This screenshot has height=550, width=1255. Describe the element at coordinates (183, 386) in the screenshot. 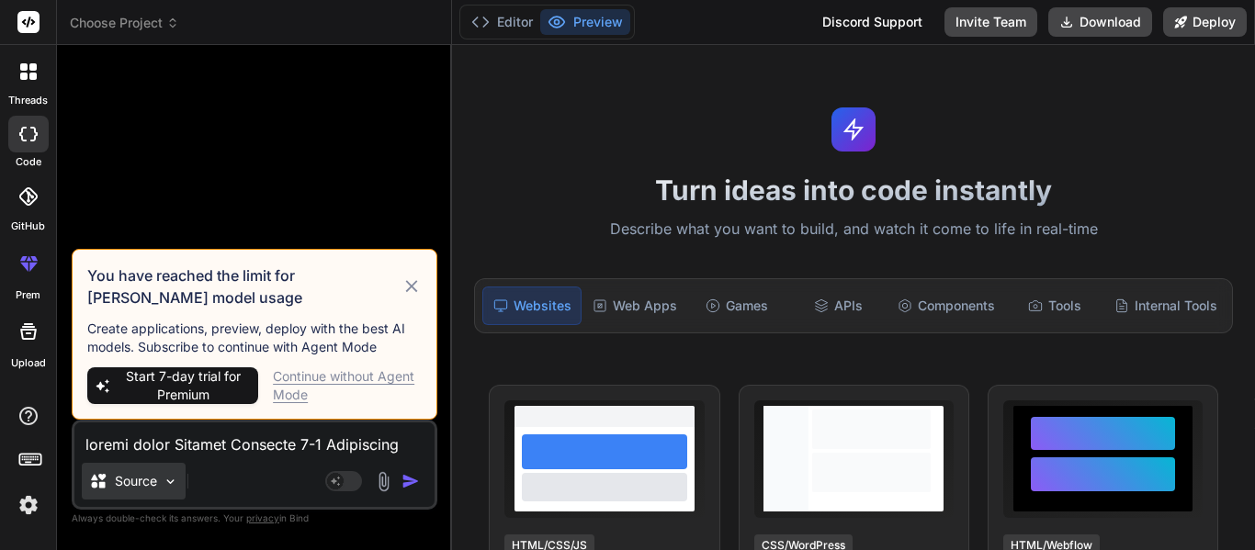

I see `span: Start 7-day trial for Premium` at that location.